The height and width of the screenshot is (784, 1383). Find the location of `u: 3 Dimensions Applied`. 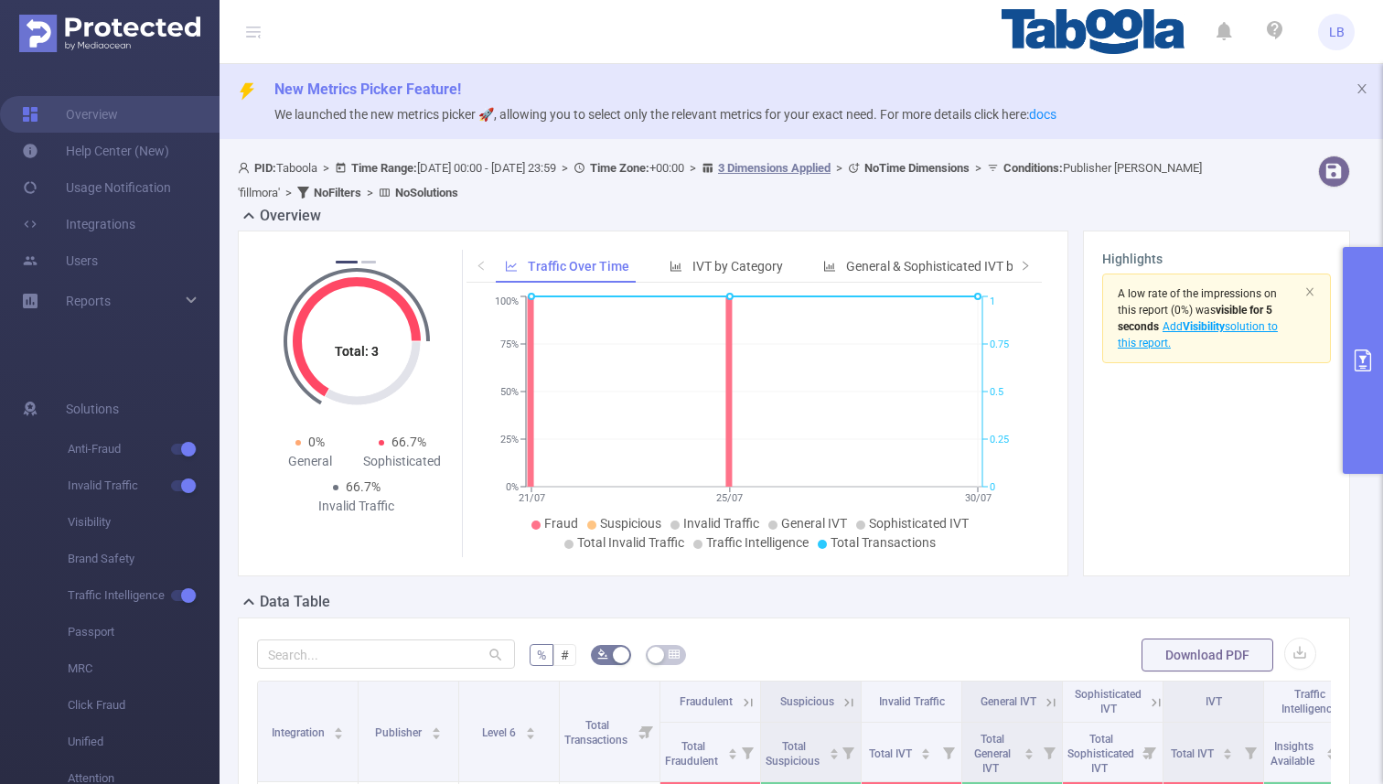

u: 3 Dimensions Applied is located at coordinates (774, 167).